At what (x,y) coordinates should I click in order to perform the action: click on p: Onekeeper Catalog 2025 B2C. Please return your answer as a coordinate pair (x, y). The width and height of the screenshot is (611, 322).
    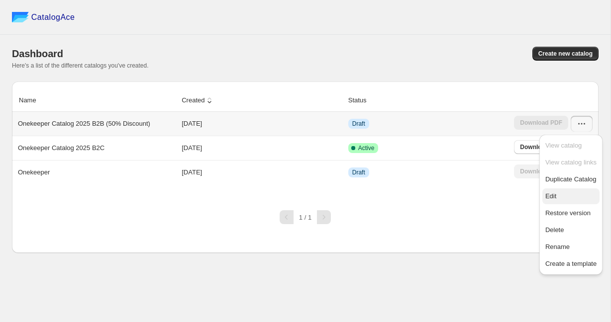
    Looking at the image, I should click on (61, 148).